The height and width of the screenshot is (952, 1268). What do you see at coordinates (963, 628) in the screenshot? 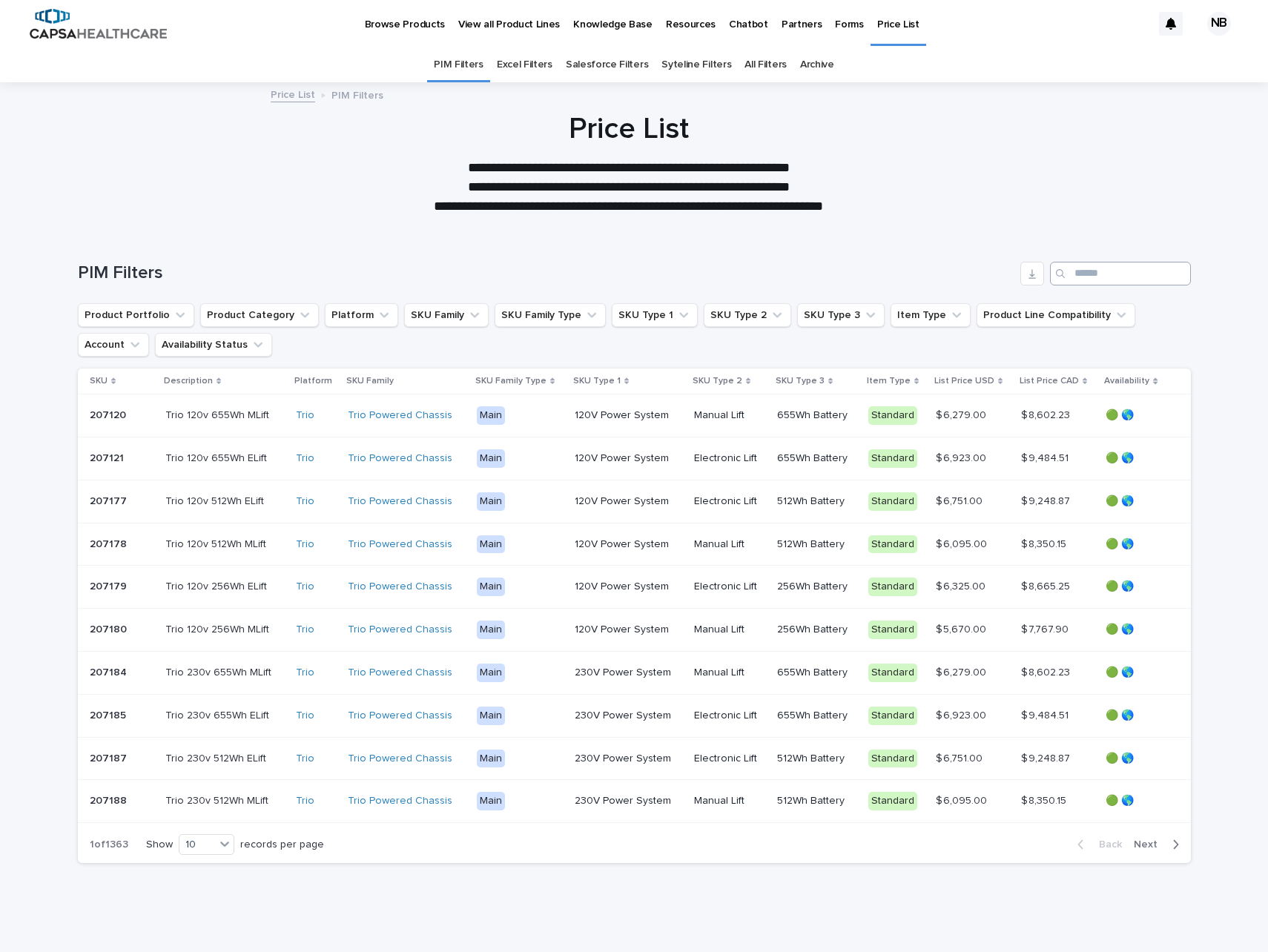
I see `p: $ 5,670.00` at bounding box center [963, 628].